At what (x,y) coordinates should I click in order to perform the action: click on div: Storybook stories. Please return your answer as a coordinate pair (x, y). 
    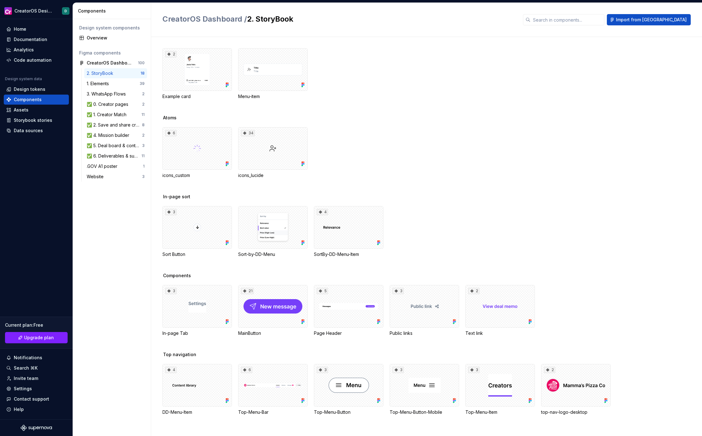
    Looking at the image, I should click on (33, 120).